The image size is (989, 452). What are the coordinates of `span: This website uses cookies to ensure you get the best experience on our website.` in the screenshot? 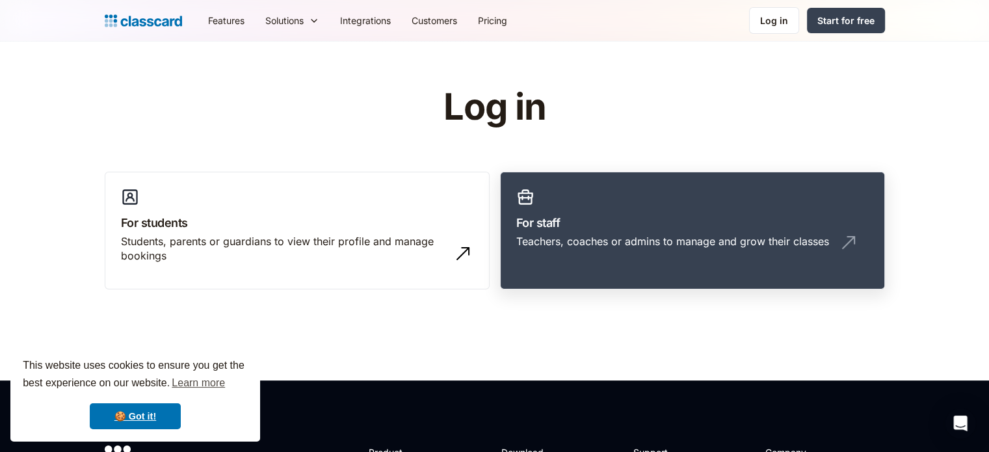 It's located at (135, 375).